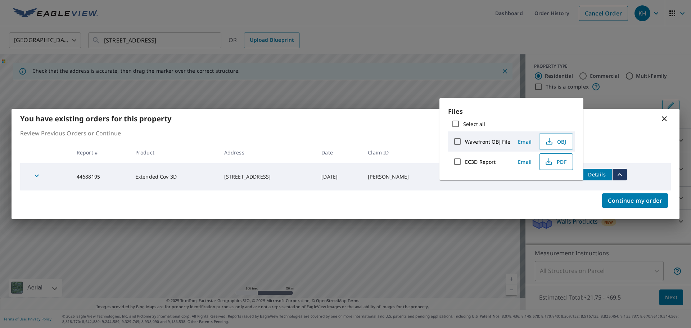 The height and width of the screenshot is (328, 691). I want to click on th: Report #, so click(100, 152).